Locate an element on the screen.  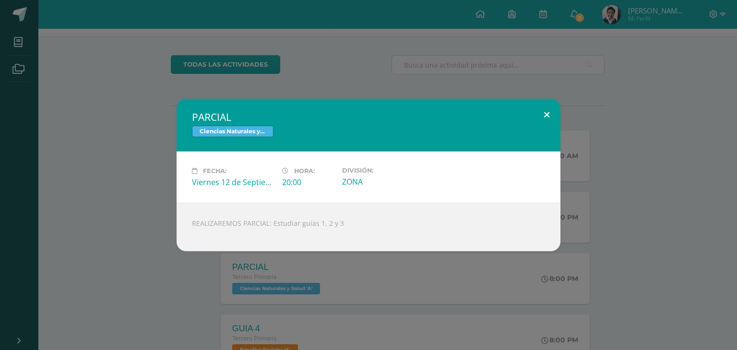
h2: PARCIAL is located at coordinates (369, 117).